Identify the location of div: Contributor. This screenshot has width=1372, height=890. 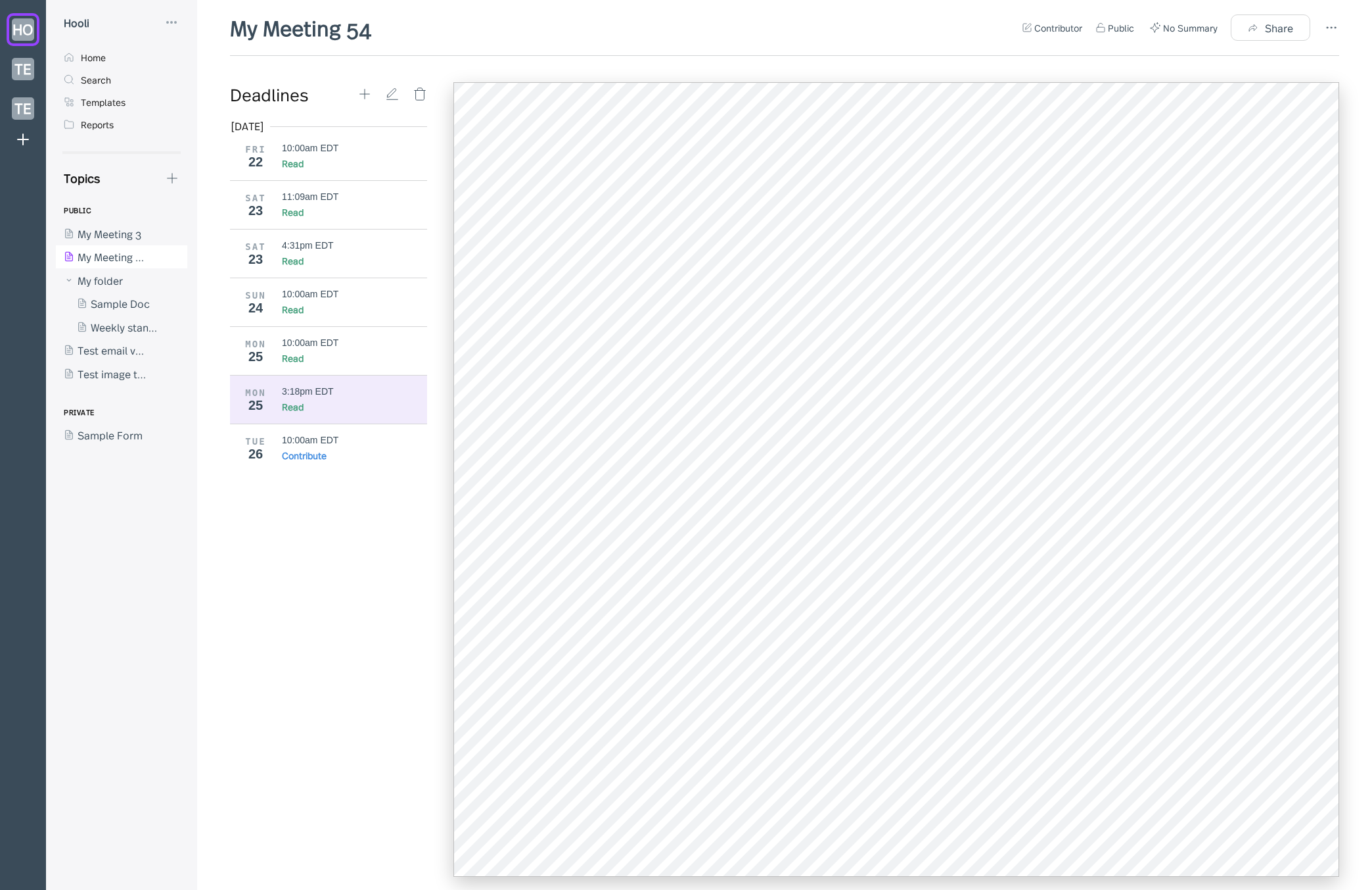
(1058, 28).